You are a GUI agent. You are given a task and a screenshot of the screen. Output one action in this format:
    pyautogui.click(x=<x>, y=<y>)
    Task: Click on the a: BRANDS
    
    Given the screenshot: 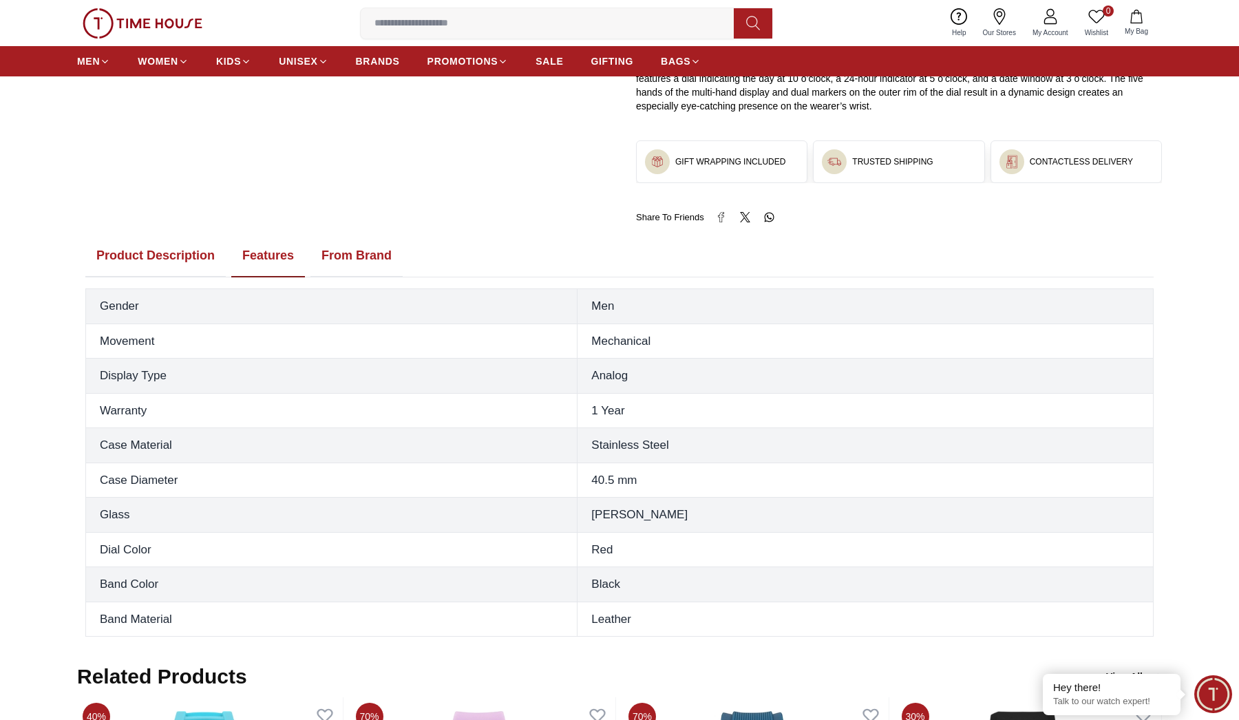 What is the action you would take?
    pyautogui.click(x=378, y=61)
    